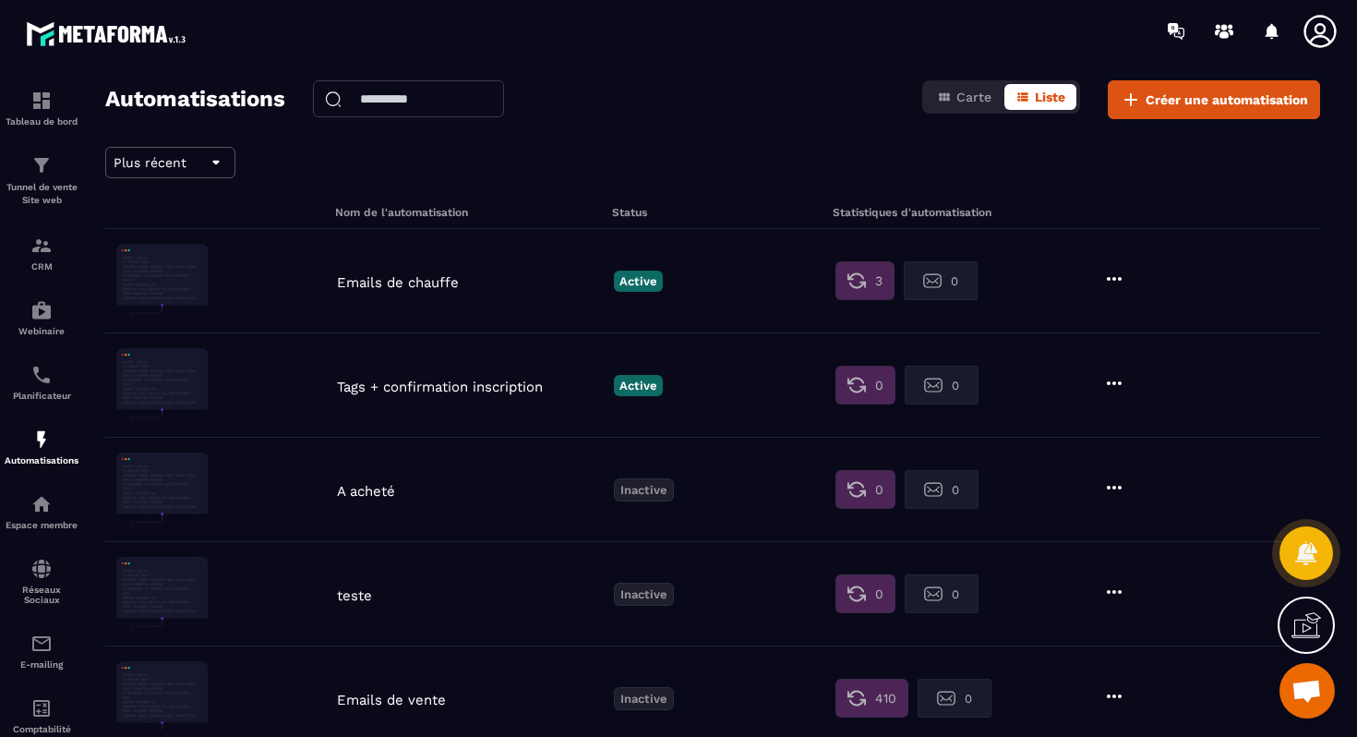 The image size is (1357, 737). Describe the element at coordinates (256, 114) in the screenshot. I see `div: Mots-clés` at that location.